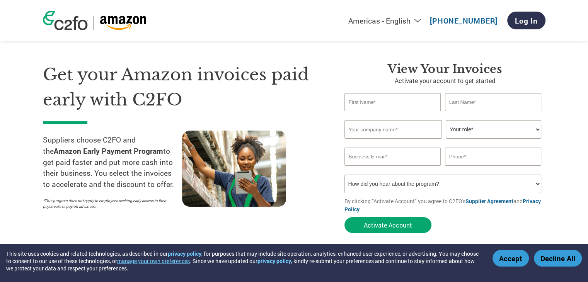 Image resolution: width=588 pixels, height=282 pixels. I want to click on div: Invalid company name or company name is too long, so click(443, 142).